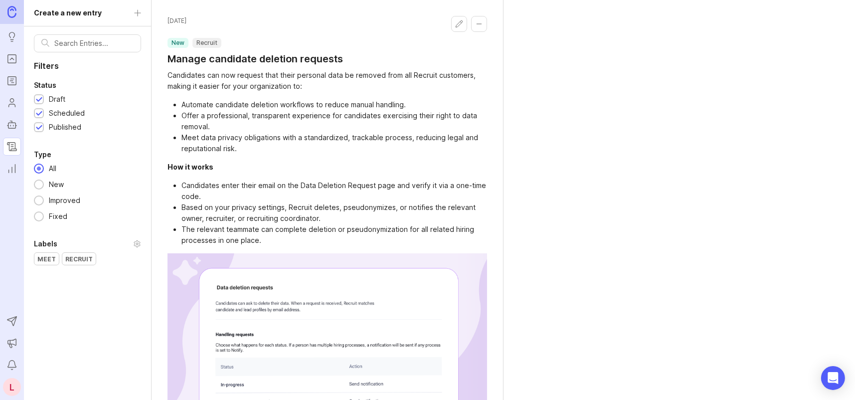 The image size is (855, 400). Describe the element at coordinates (45, 85) in the screenshot. I see `div: Status` at that location.